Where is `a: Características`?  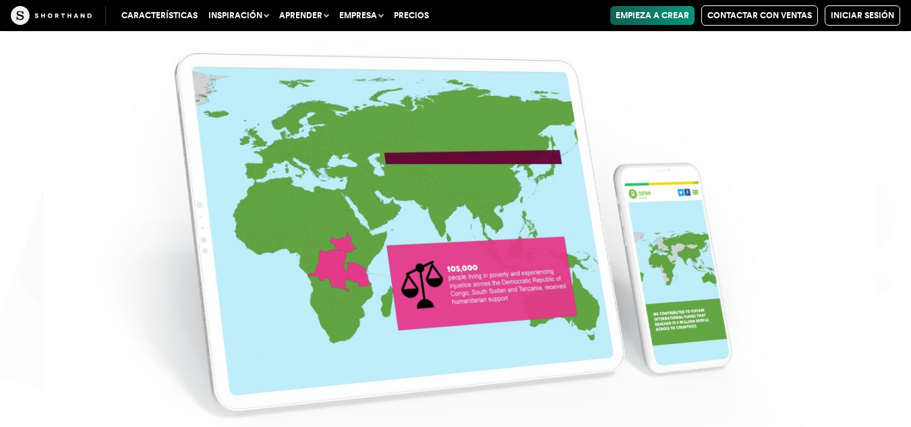 a: Características is located at coordinates (159, 16).